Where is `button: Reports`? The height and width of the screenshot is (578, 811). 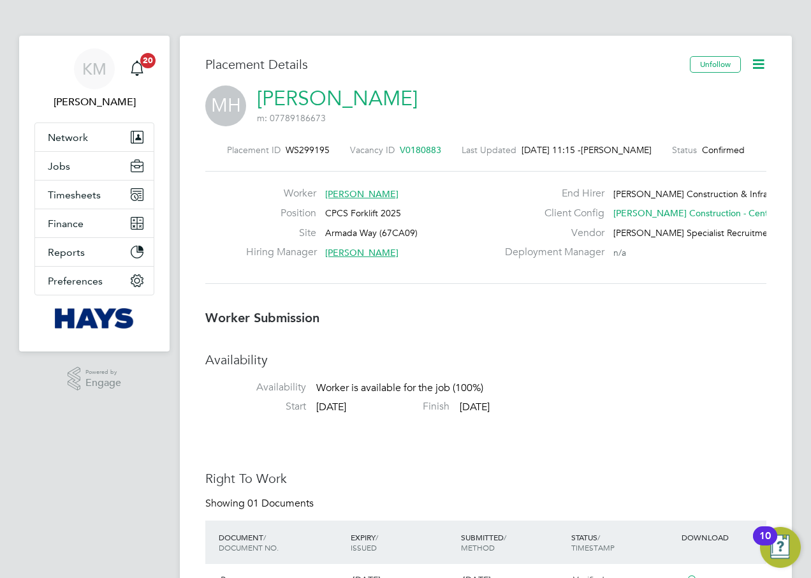
button: Reports is located at coordinates (94, 252).